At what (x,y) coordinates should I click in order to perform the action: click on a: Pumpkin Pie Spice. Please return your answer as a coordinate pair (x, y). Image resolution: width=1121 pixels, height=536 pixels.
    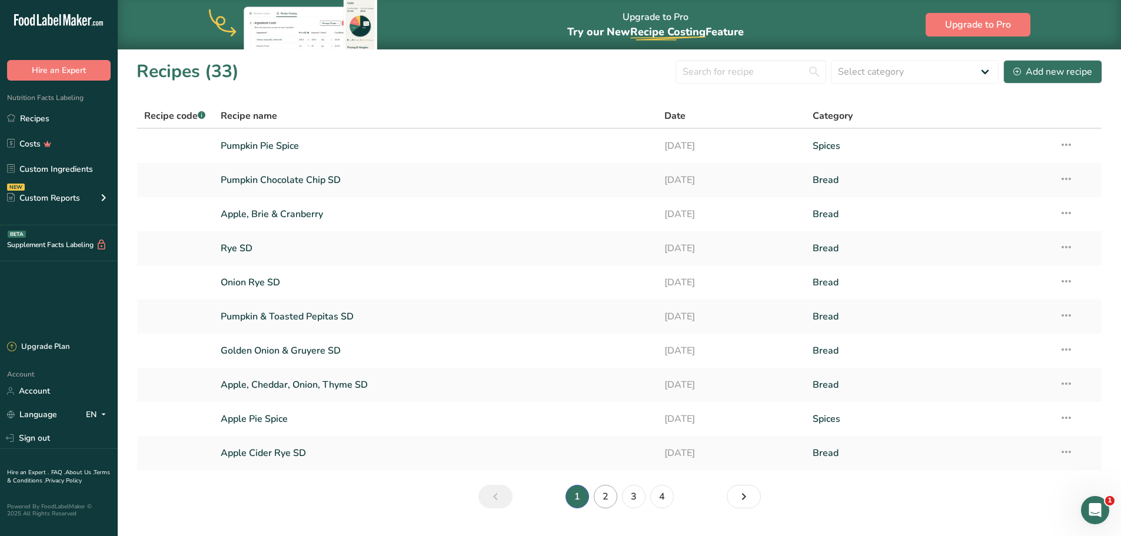
    Looking at the image, I should click on (435, 146).